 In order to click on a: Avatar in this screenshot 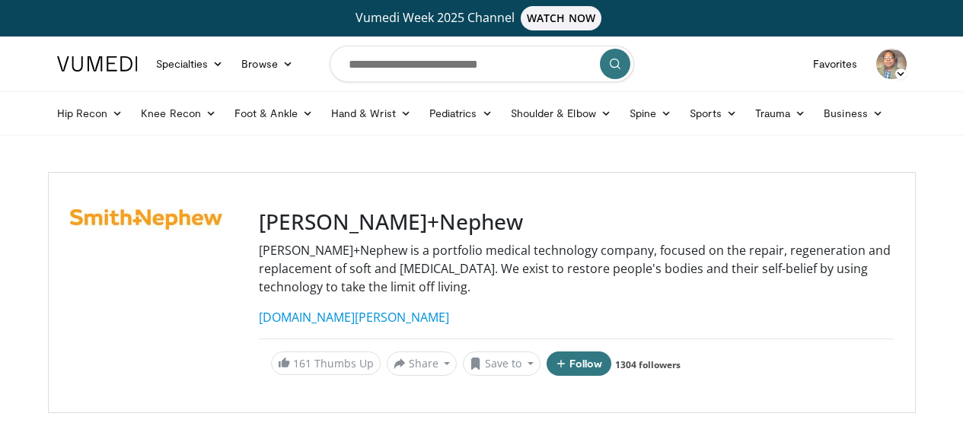, I will do `click(891, 64)`.